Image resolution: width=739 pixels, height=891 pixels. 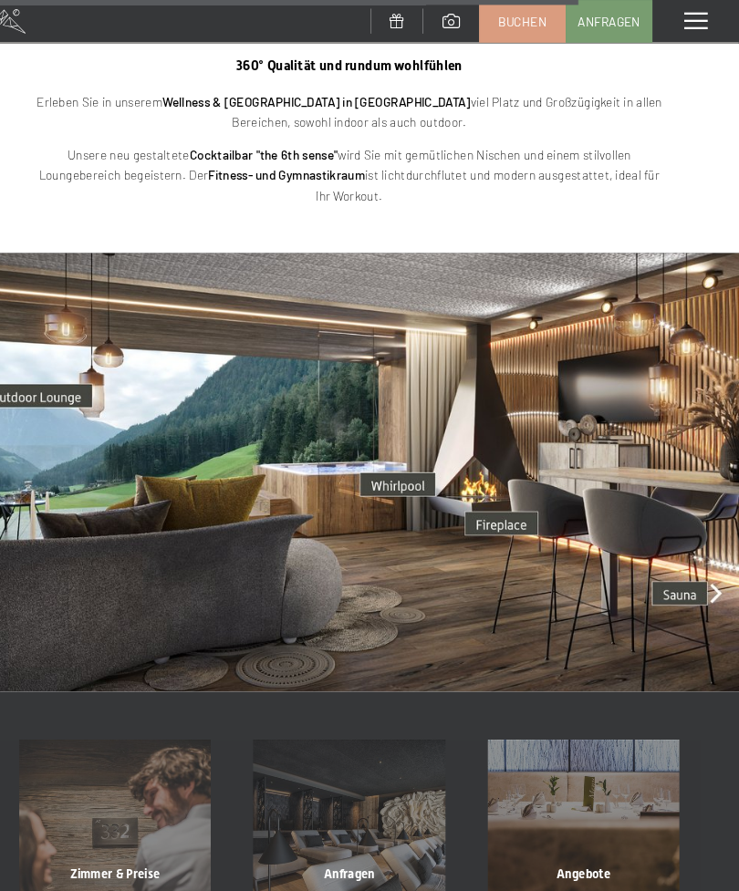 I want to click on a: Neuheiten im Schwarzenstein Zimmer & Preise, so click(x=147, y=792).